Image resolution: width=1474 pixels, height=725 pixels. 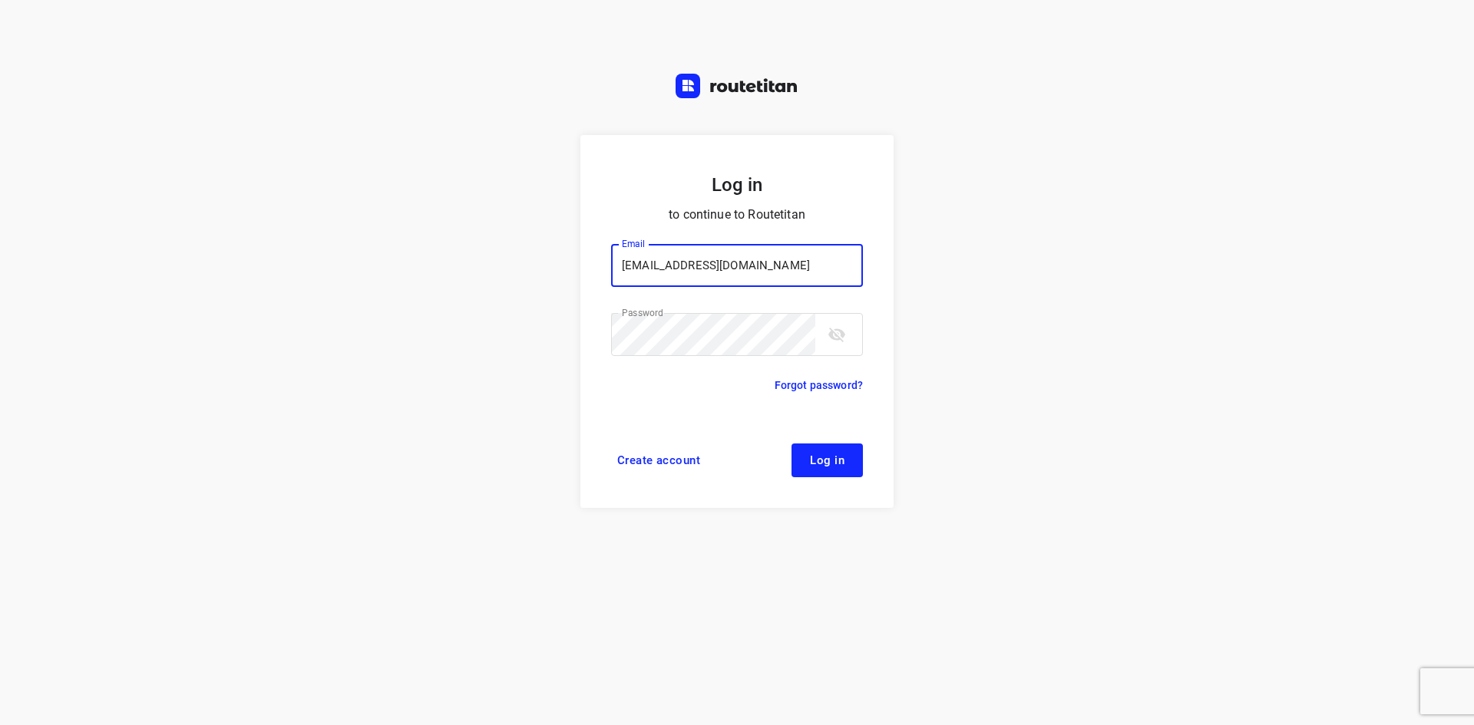 I want to click on a: Create account, so click(x=658, y=460).